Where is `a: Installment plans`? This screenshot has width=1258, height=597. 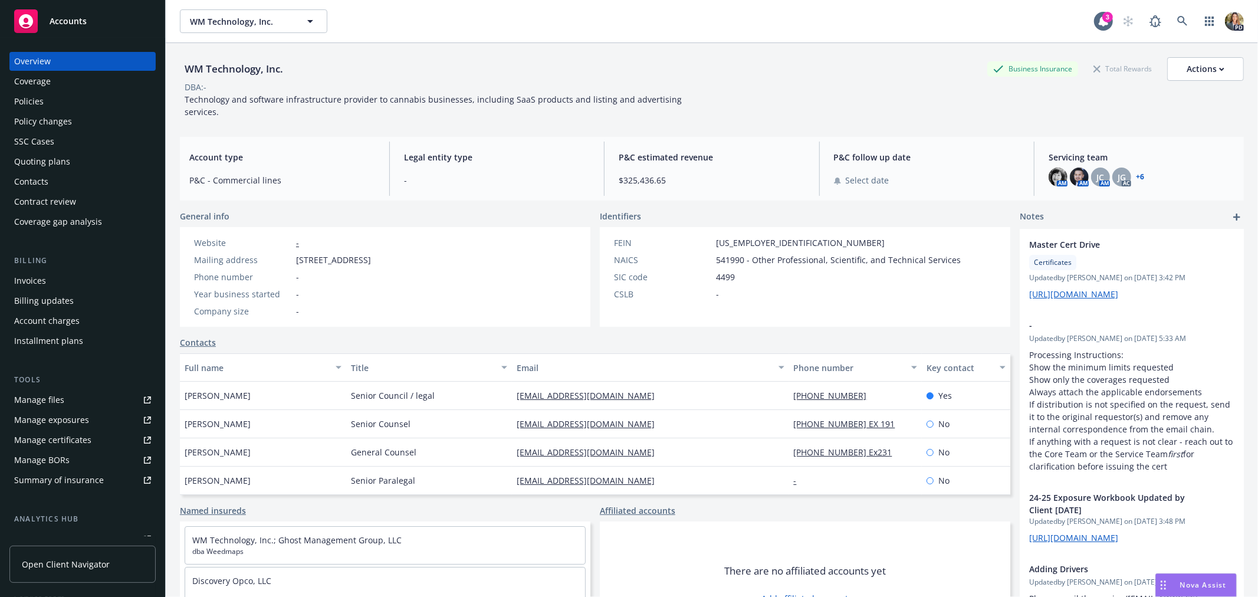 a: Installment plans is located at coordinates (83, 341).